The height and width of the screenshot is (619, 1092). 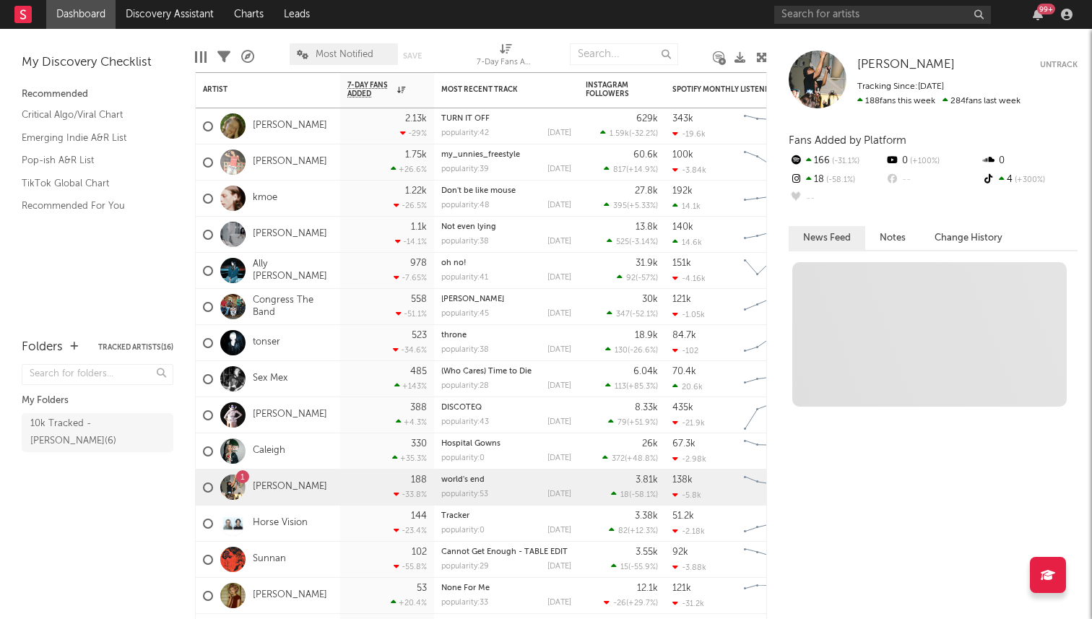 What do you see at coordinates (270, 378) in the screenshot?
I see `a: Sex Mex` at bounding box center [270, 378].